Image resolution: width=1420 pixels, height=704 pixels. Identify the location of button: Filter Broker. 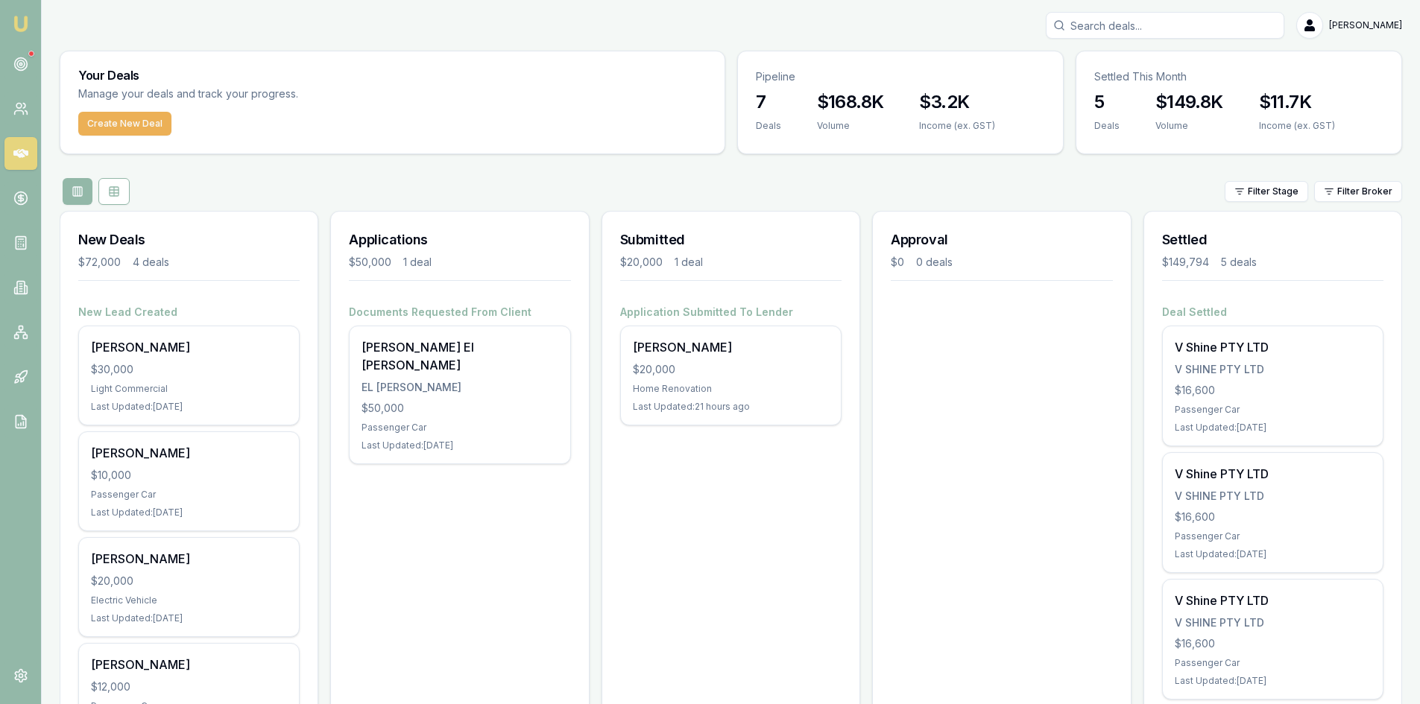
(1358, 192).